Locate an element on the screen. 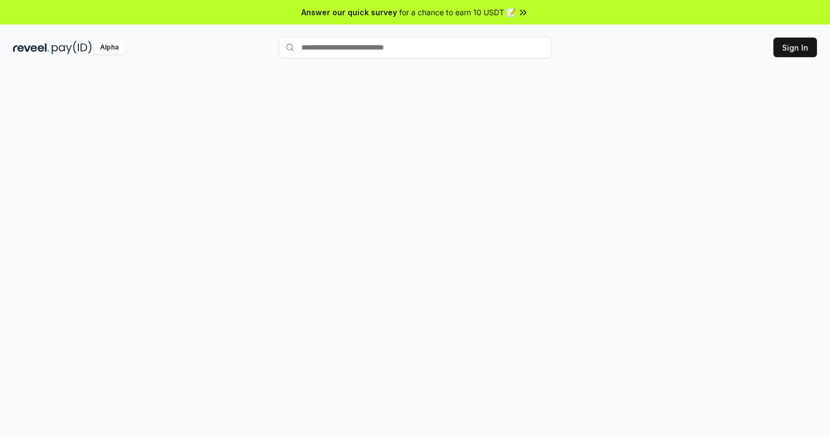 The height and width of the screenshot is (437, 830). img: pay_id is located at coordinates (72, 47).